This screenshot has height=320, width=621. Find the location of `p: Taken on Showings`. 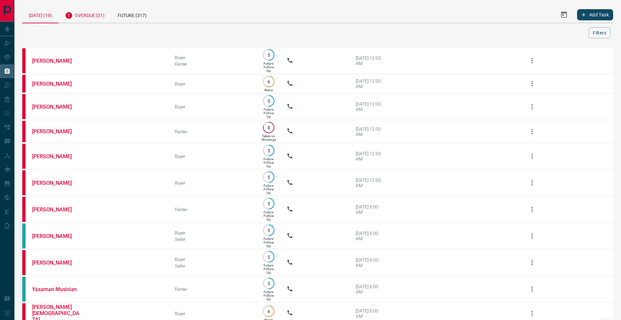

p: Taken on Showings is located at coordinates (269, 138).